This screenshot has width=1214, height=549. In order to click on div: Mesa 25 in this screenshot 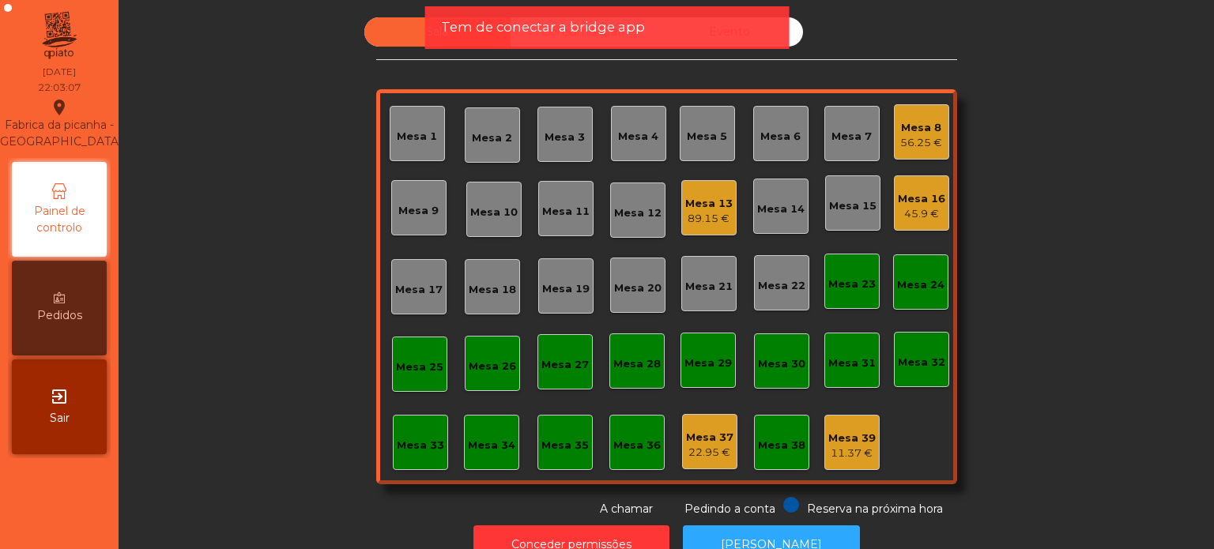, I will do `click(420, 368)`.